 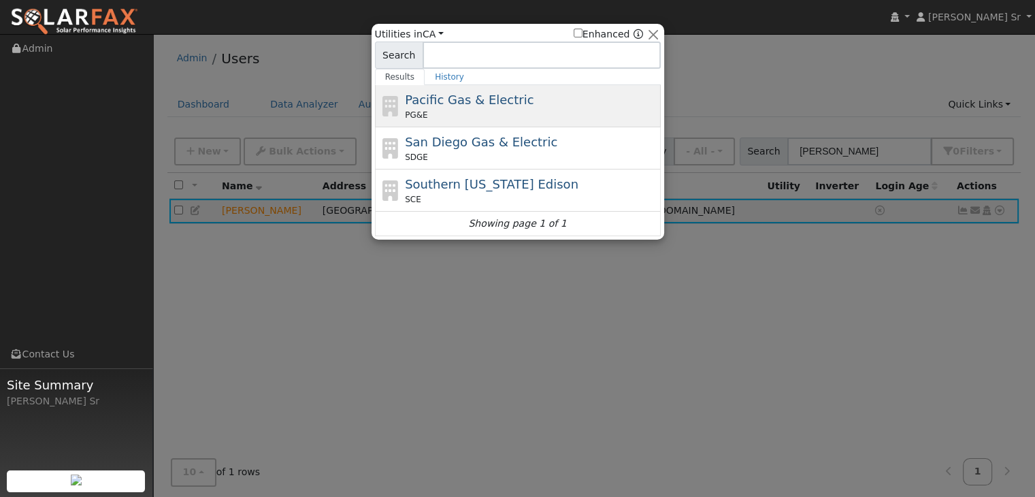 I want to click on span: San Diego Gas & Electric, so click(x=481, y=142).